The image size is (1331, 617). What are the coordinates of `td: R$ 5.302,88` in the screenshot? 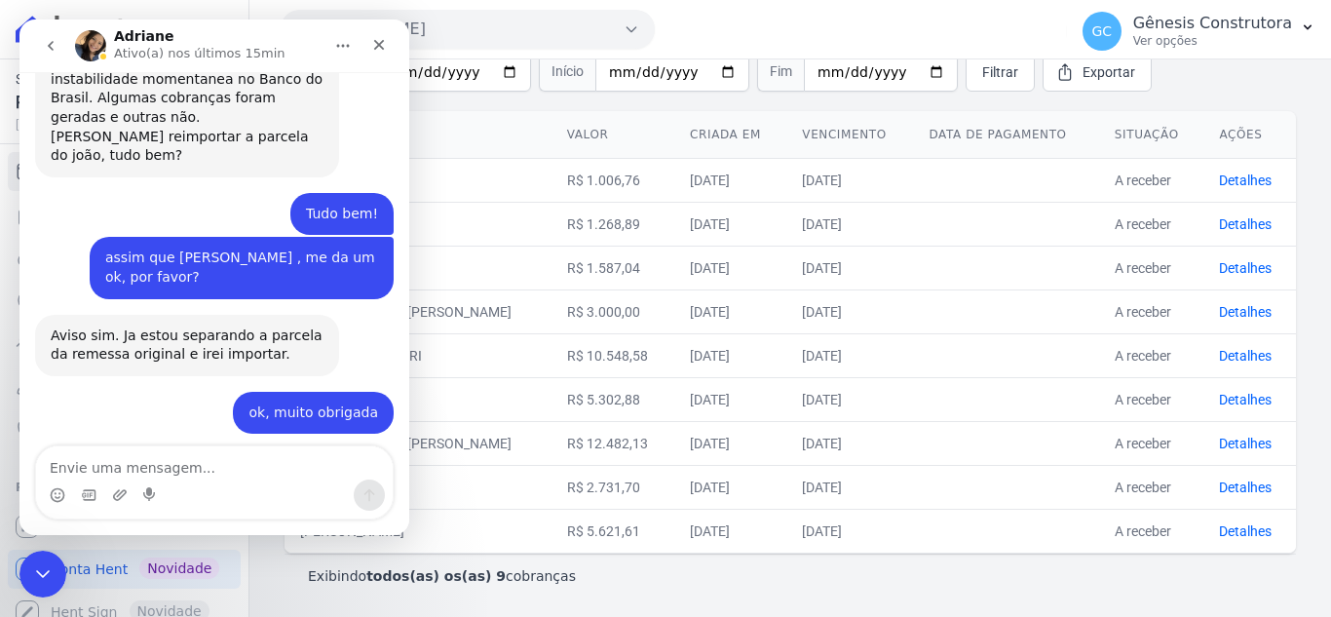 It's located at (613, 399).